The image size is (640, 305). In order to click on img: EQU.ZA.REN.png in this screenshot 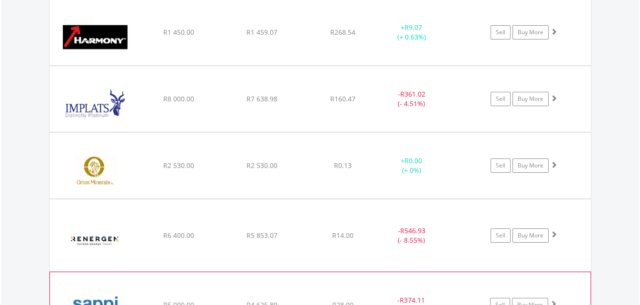, I will do `click(95, 240)`.